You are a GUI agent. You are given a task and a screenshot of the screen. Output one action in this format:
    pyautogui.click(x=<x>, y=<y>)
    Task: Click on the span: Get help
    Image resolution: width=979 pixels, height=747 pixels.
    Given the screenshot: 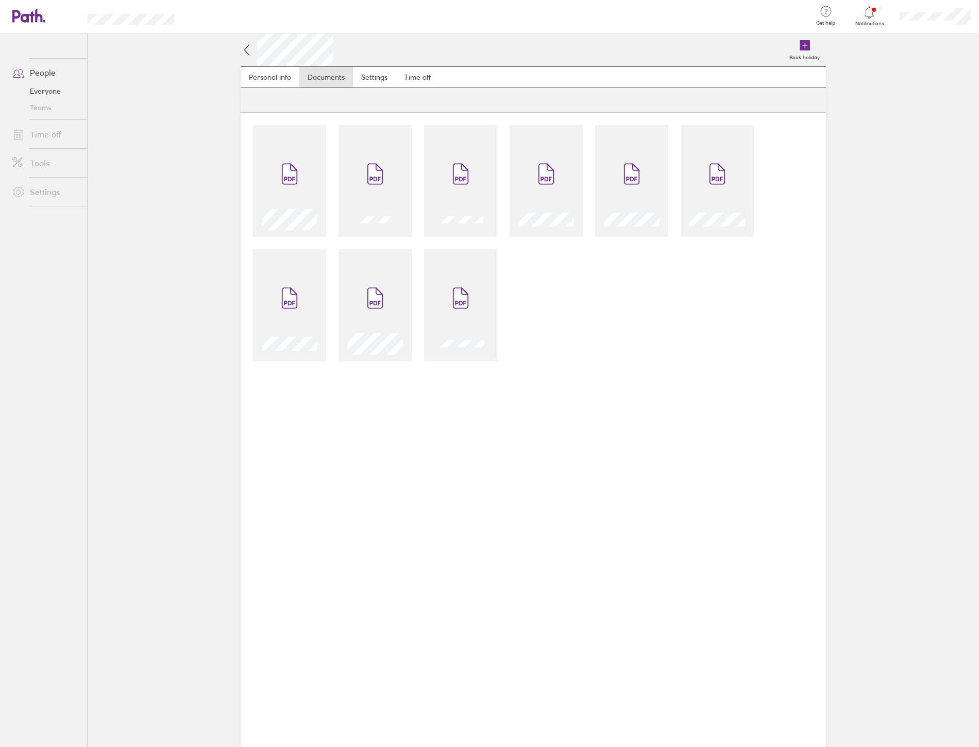 What is the action you would take?
    pyautogui.click(x=825, y=23)
    